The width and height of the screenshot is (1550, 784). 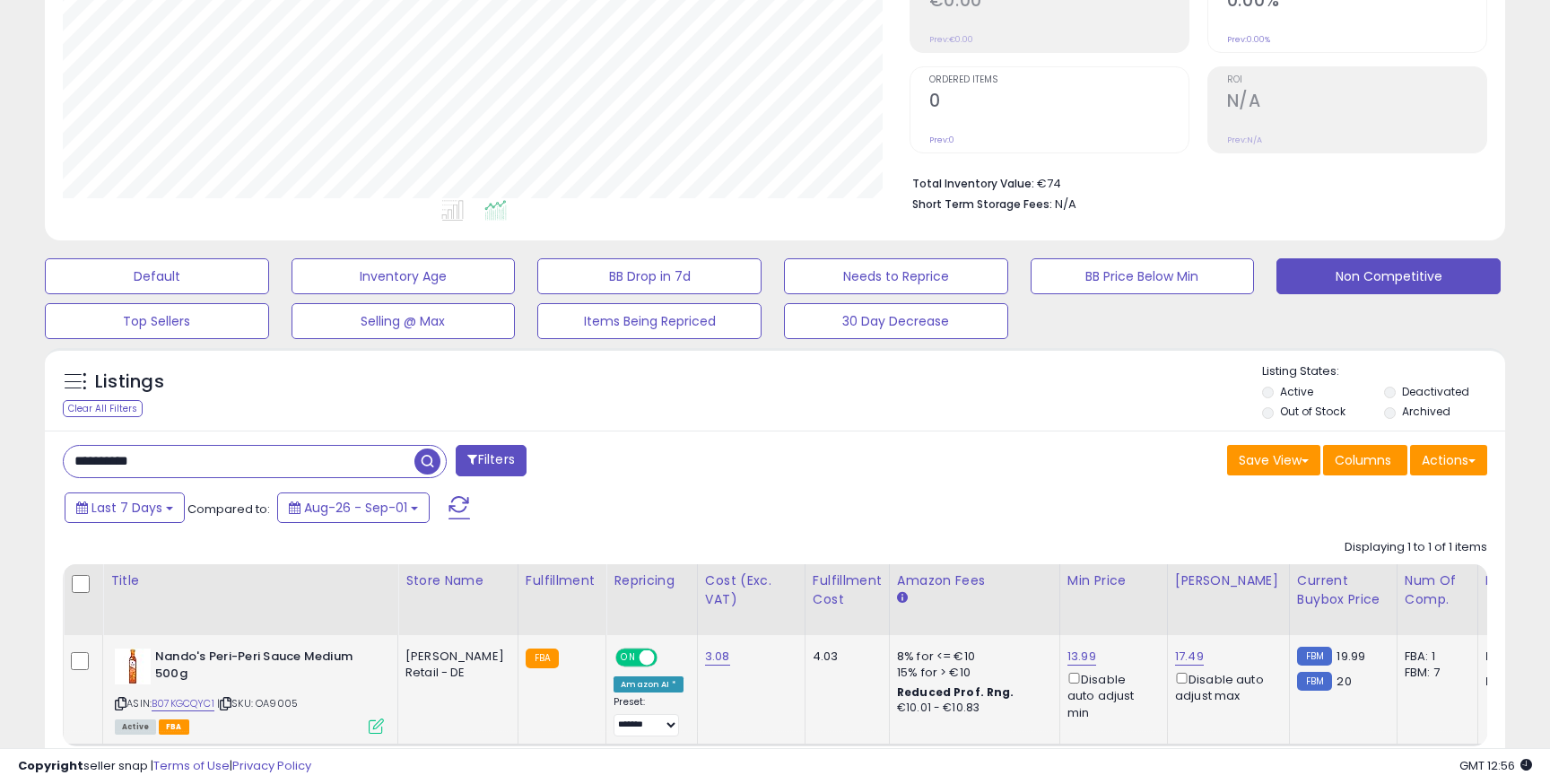 I want to click on button: Save View, so click(x=1274, y=460).